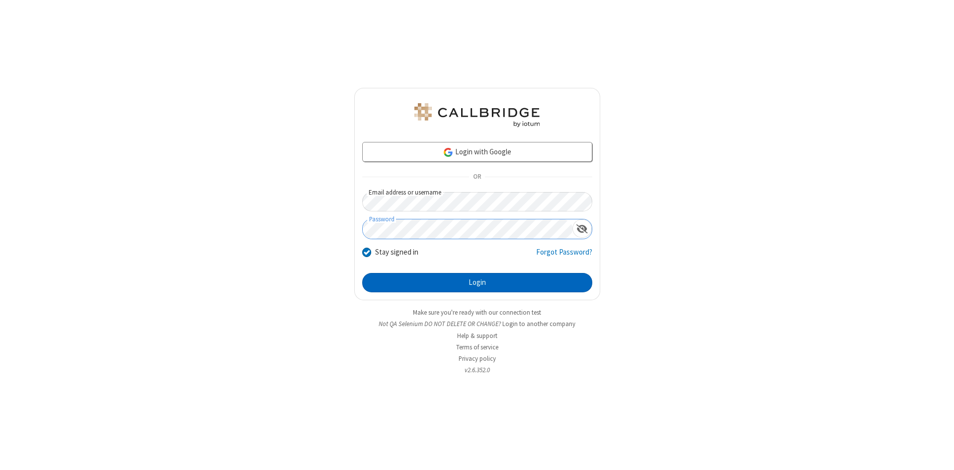 The width and height of the screenshot is (954, 470). I want to click on img: google-icon.png, so click(448, 153).